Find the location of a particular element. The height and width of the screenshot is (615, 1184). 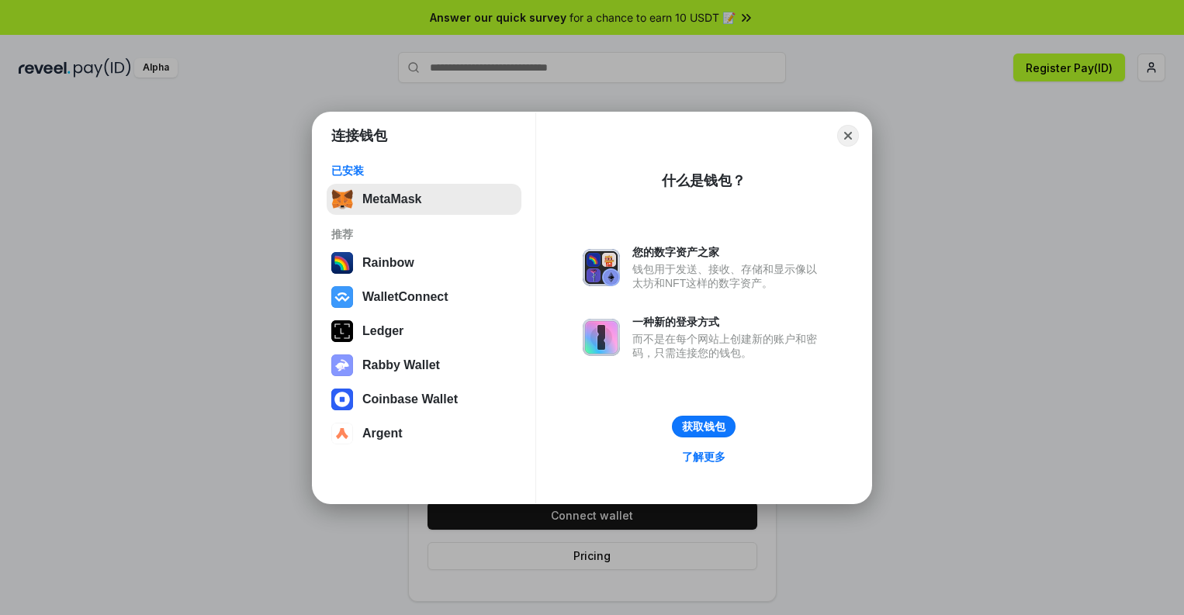

div: Rainbow is located at coordinates (388, 263).